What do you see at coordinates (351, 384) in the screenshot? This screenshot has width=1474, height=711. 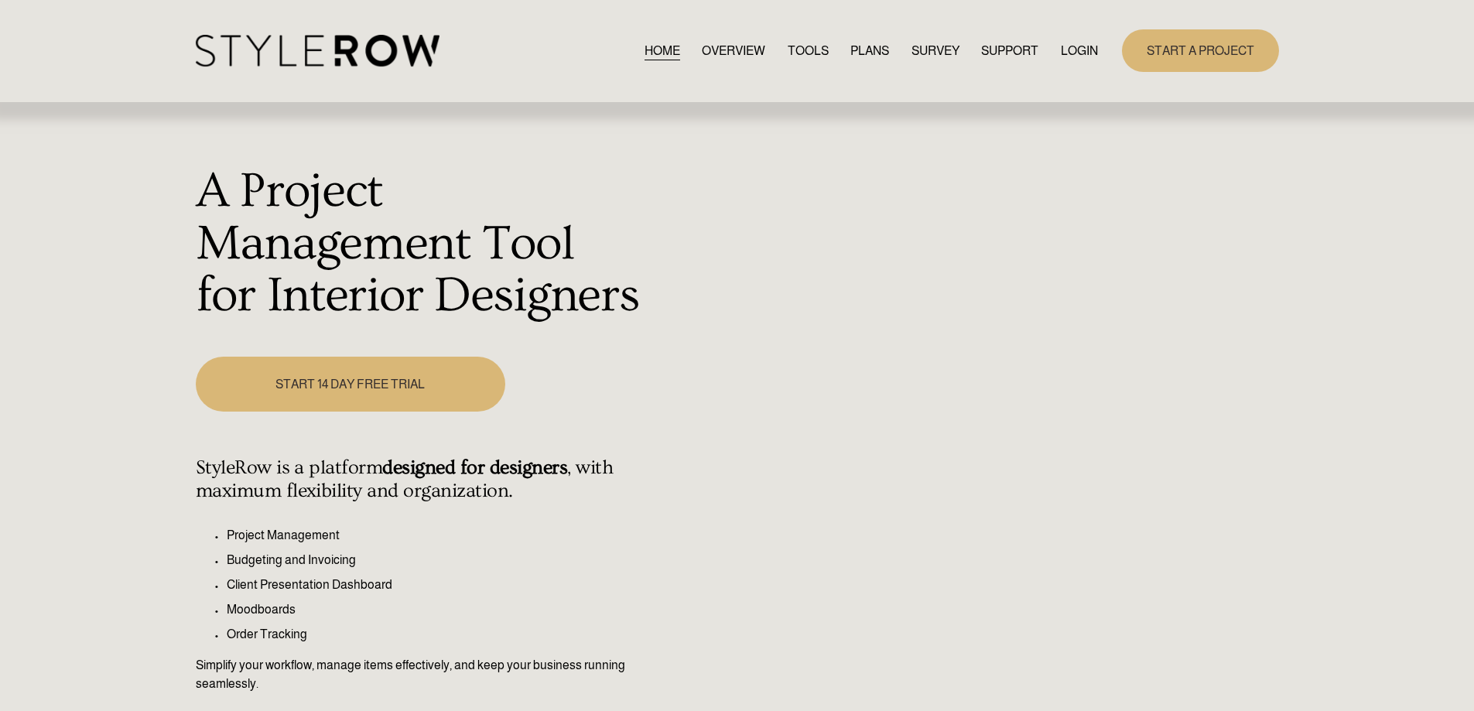 I see `a: START 14 DAY FREE TRIAL` at bounding box center [351, 384].